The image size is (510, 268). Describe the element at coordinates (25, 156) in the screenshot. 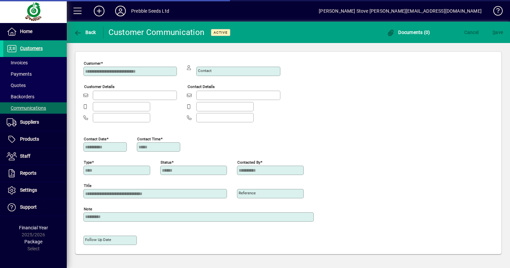

I see `span: Staff` at that location.